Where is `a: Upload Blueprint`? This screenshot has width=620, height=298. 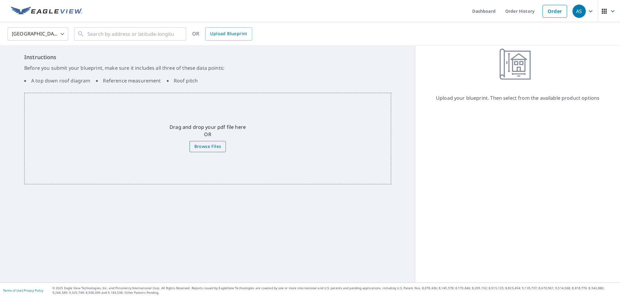 a: Upload Blueprint is located at coordinates (229, 34).